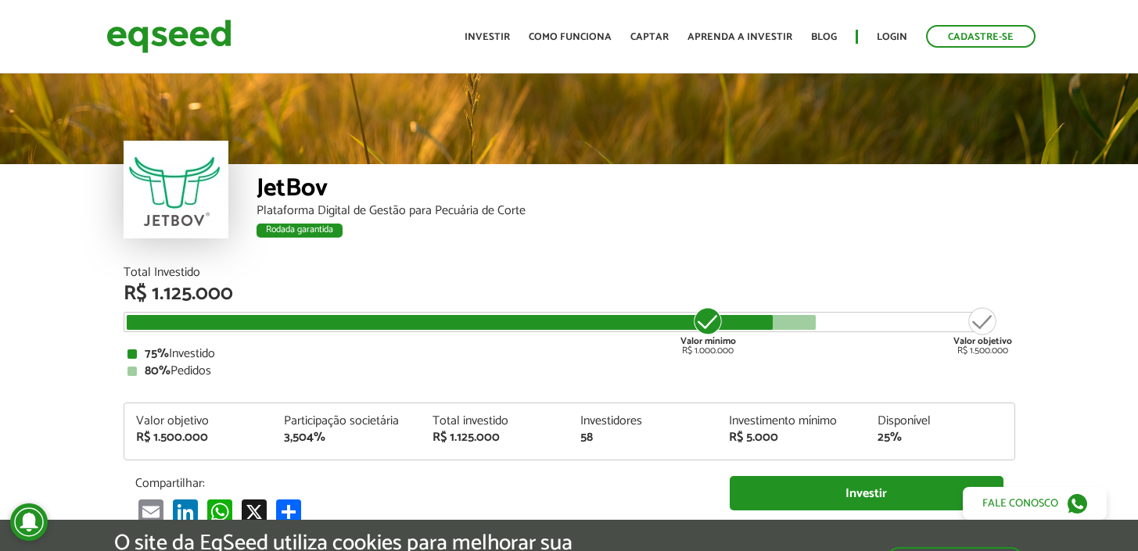 The image size is (1138, 551). I want to click on div: Investidores, so click(643, 421).